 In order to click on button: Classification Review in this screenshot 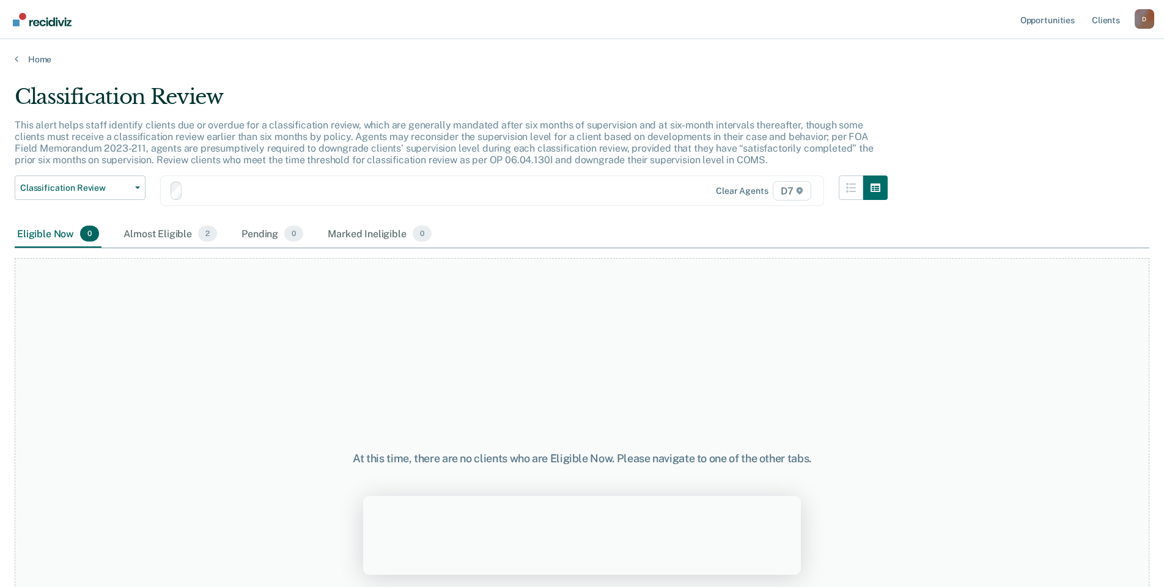, I will do `click(80, 188)`.